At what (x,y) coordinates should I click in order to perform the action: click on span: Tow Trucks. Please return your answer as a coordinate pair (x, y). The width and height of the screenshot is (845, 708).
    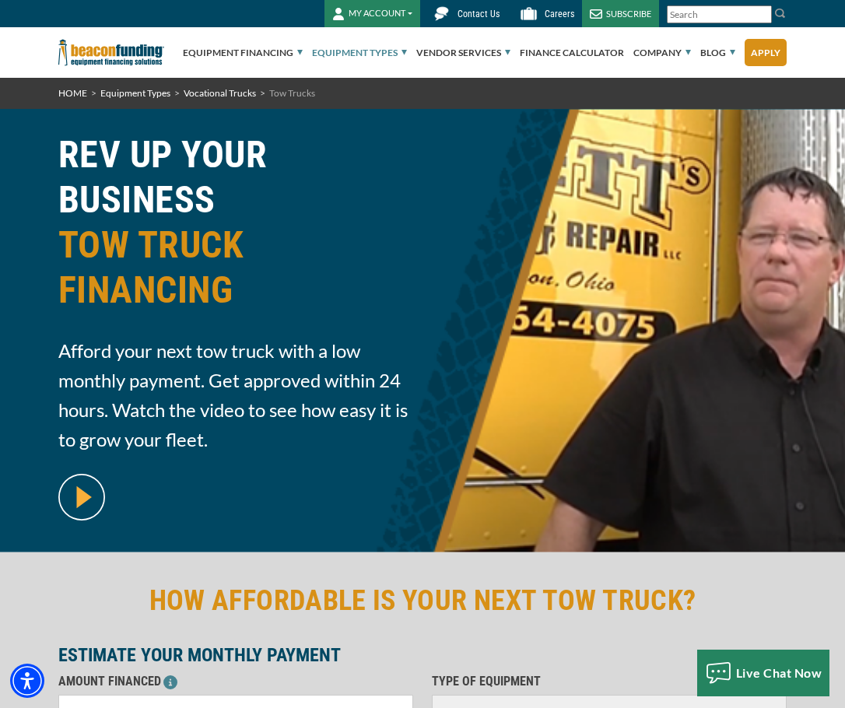
    Looking at the image, I should click on (292, 93).